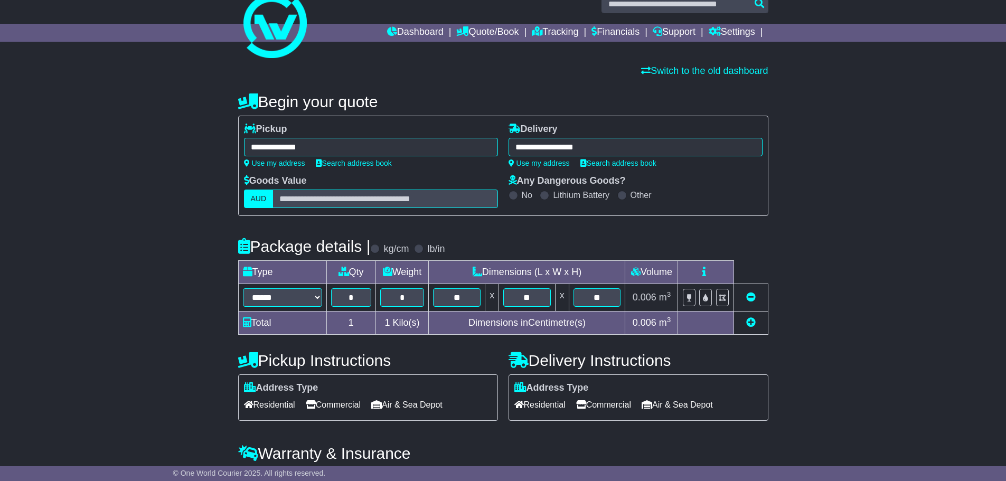 The width and height of the screenshot is (1006, 481). I want to click on label: Goods Value, so click(275, 181).